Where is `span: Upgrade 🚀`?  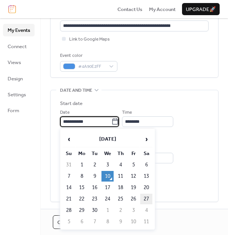 span: Upgrade 🚀 is located at coordinates (200, 9).